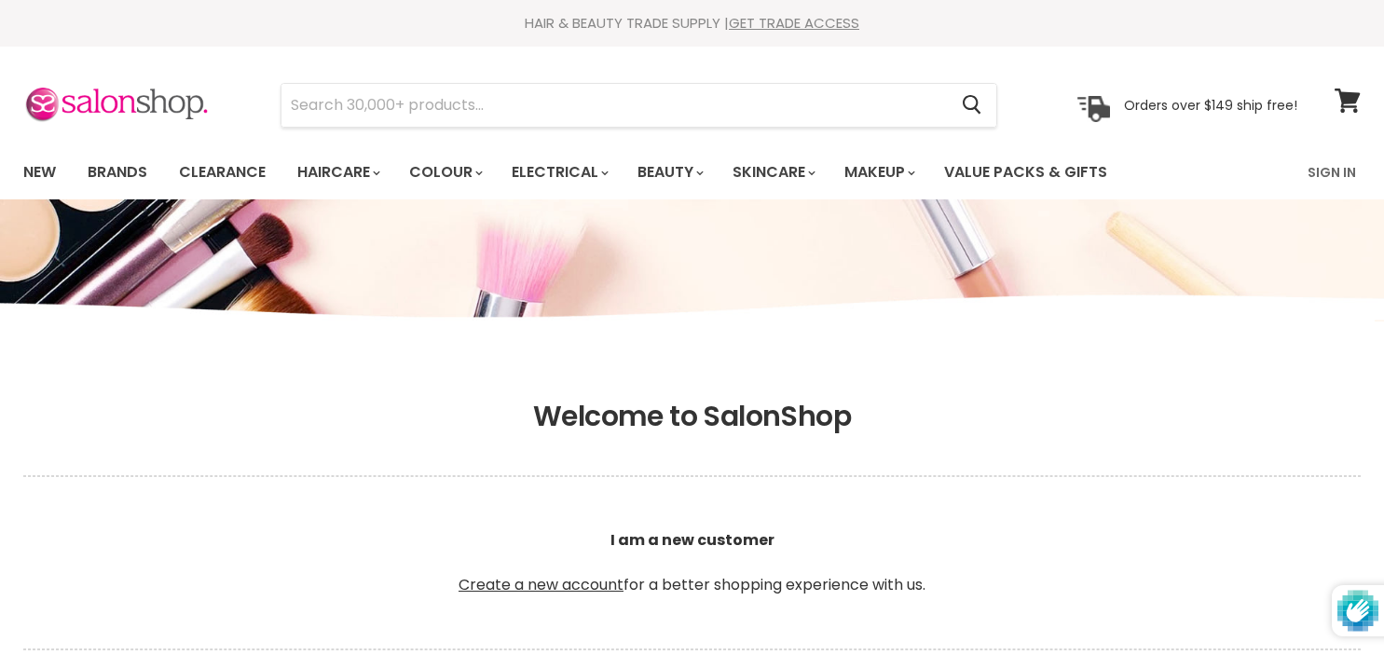 The width and height of the screenshot is (1384, 655). Describe the element at coordinates (773, 172) in the screenshot. I see `a: Skincare` at that location.